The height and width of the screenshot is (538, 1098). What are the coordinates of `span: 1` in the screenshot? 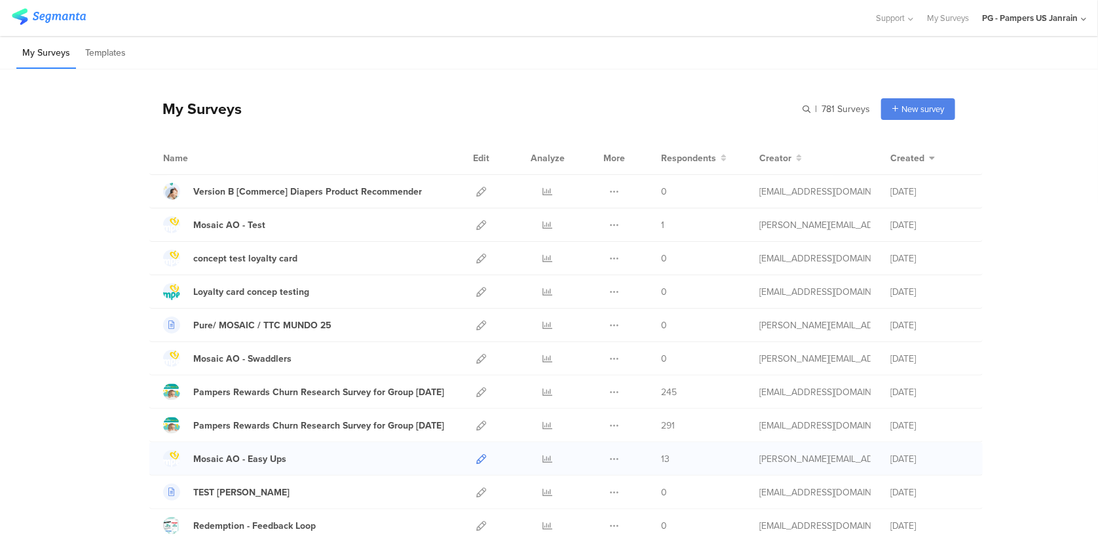 It's located at (662, 225).